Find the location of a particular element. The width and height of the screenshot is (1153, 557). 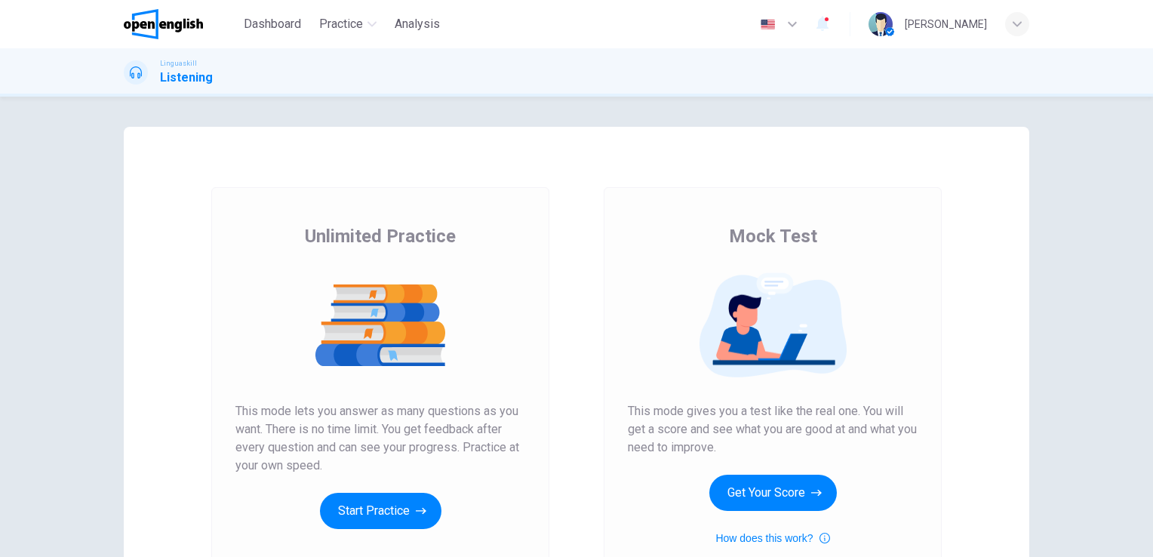

button: Get Your Score is located at coordinates (773, 493).